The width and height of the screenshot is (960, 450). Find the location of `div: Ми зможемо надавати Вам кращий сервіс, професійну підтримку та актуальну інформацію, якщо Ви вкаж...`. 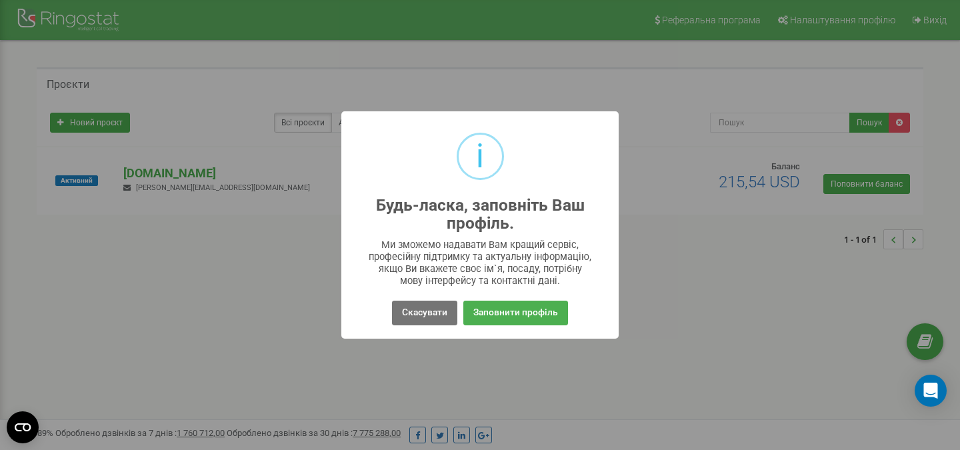

div: Ми зможемо надавати Вам кращий сервіс, професійну підтримку та актуальну інформацію, якщо Ви вкаж... is located at coordinates (480, 263).